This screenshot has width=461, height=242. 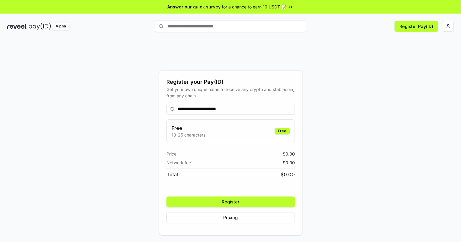 What do you see at coordinates (230, 82) in the screenshot?
I see `div: Register your Pay(ID)` at bounding box center [230, 82].